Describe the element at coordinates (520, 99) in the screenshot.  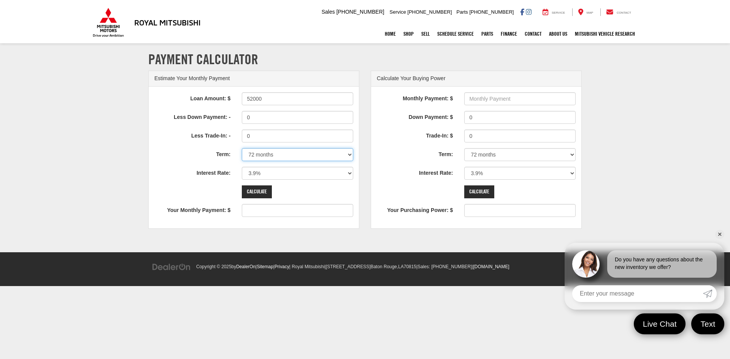
I see `input: Monthly Payment` at that location.